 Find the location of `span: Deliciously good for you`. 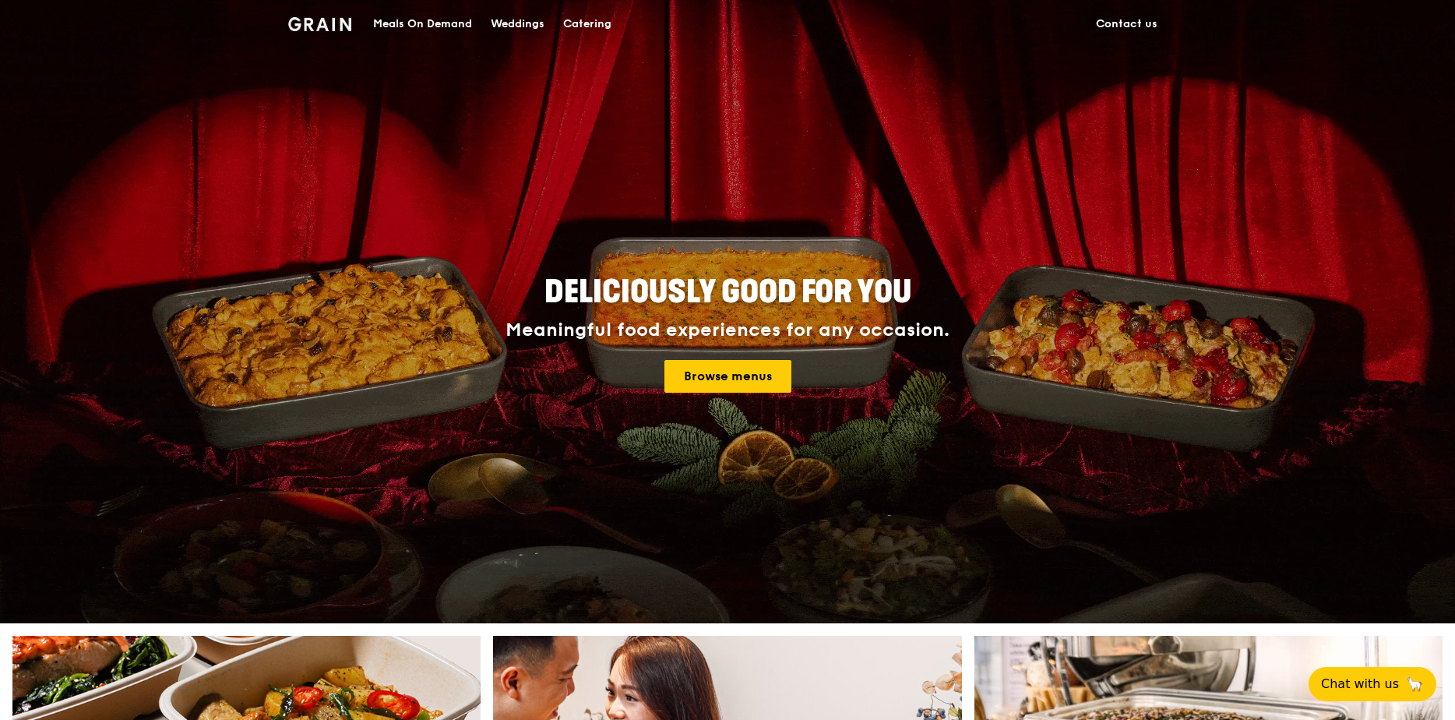

span: Deliciously good for you is located at coordinates (727, 292).